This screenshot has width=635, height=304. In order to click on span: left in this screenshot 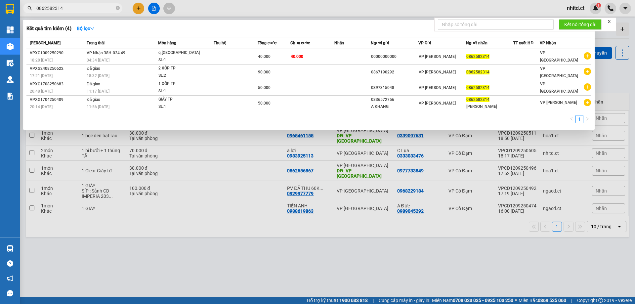, I will do `click(572, 119)`.